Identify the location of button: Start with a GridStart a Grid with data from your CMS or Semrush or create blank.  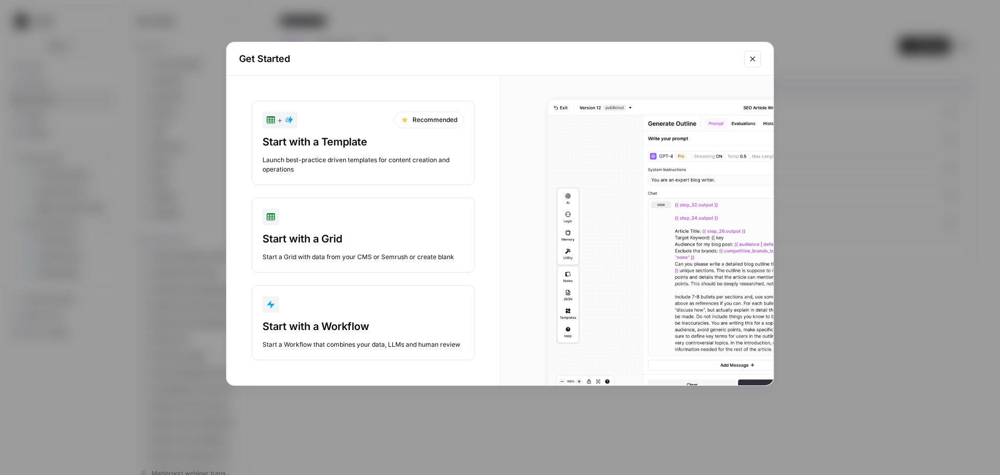
(363, 235).